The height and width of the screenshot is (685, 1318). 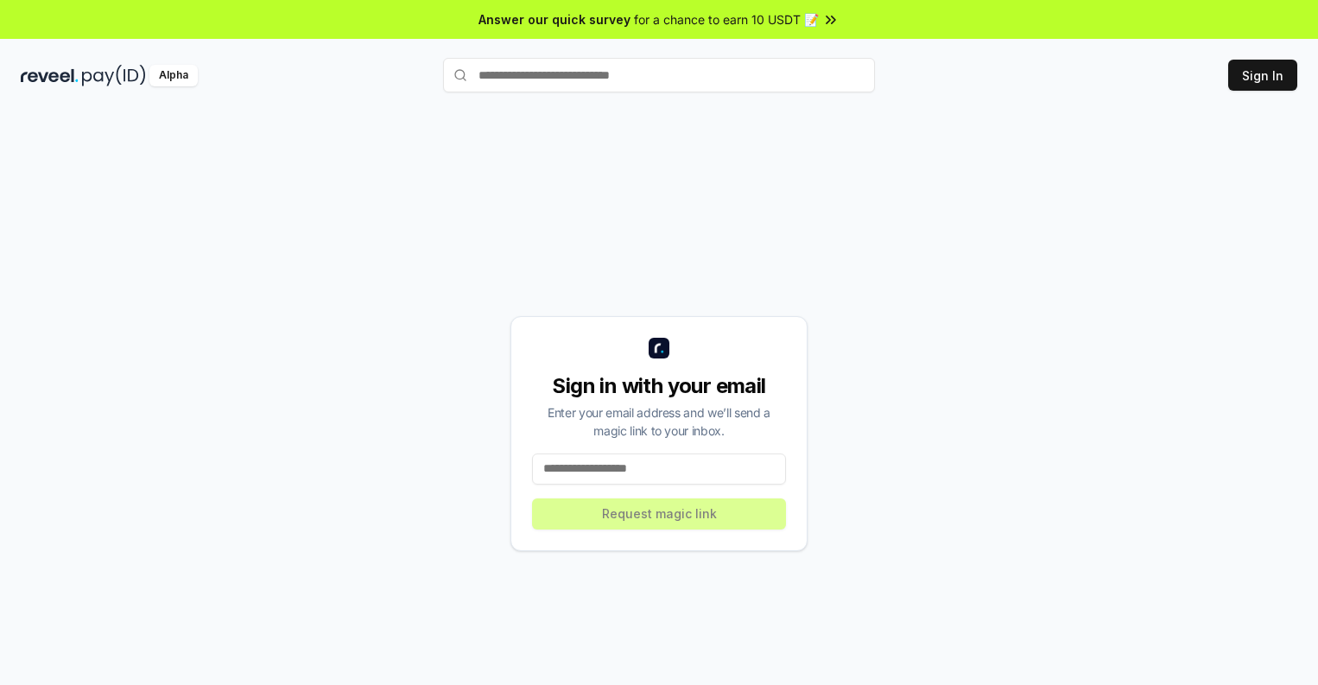 I want to click on button: Sign In, so click(x=1262, y=75).